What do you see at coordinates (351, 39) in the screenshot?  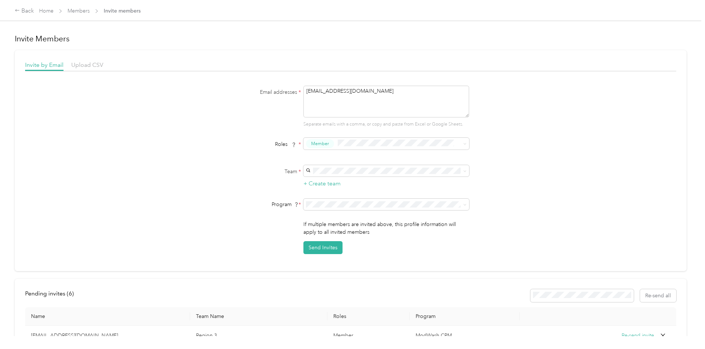 I see `h1: Invite Members` at bounding box center [351, 39].